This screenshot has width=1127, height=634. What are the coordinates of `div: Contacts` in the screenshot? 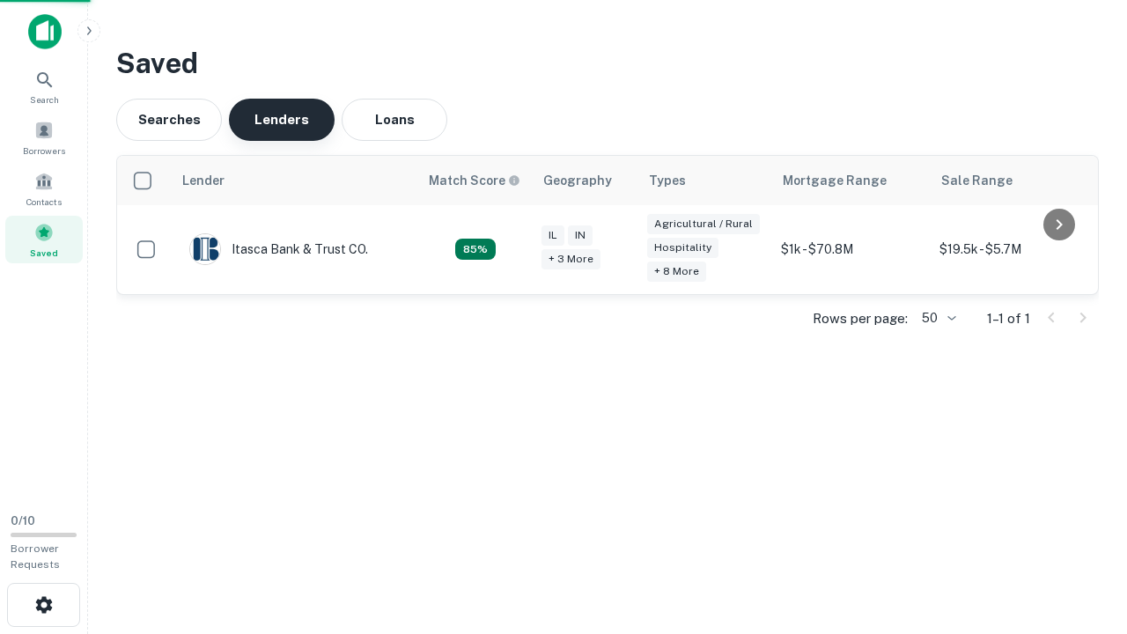 It's located at (44, 188).